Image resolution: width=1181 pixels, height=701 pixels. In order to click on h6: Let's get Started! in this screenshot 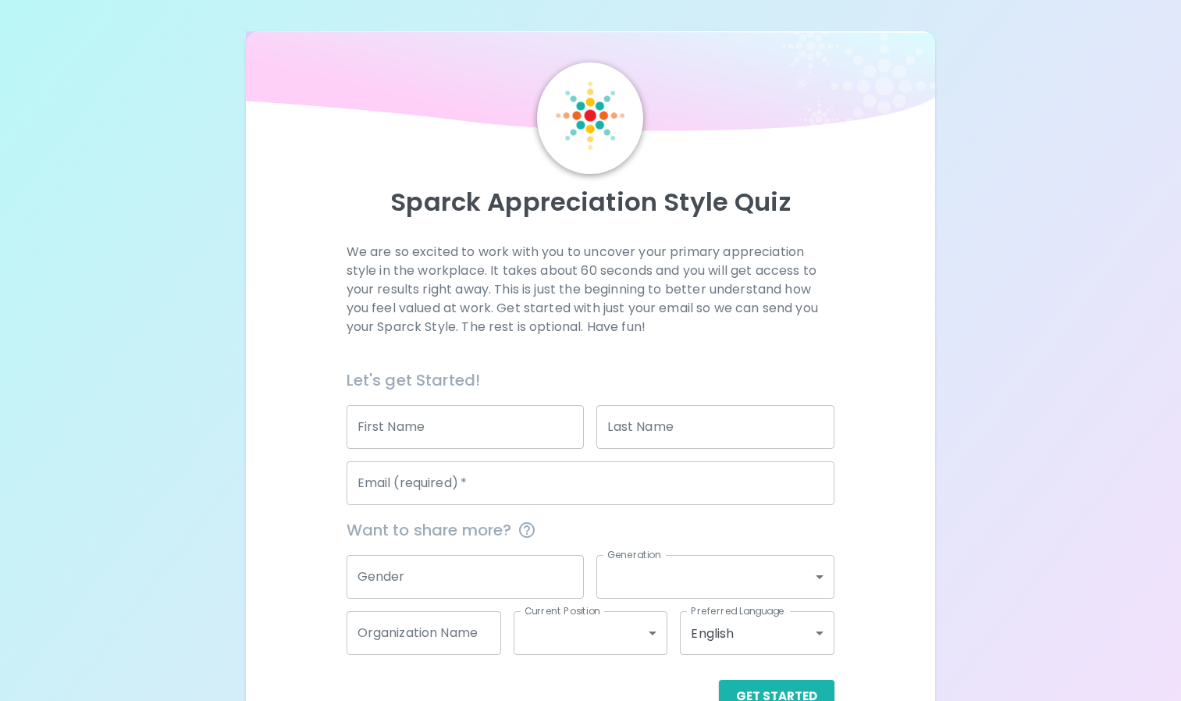, I will do `click(591, 380)`.